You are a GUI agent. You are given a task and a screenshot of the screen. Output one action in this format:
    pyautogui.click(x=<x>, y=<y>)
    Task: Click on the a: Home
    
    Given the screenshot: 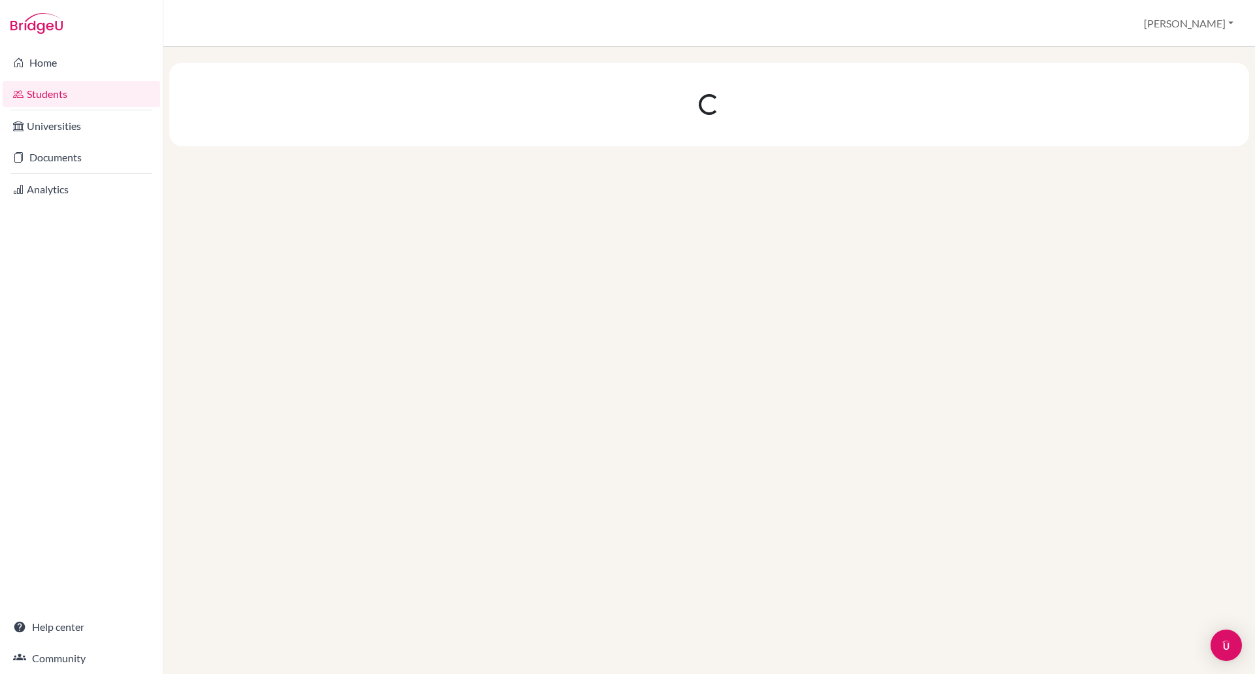 What is the action you would take?
    pyautogui.click(x=81, y=63)
    